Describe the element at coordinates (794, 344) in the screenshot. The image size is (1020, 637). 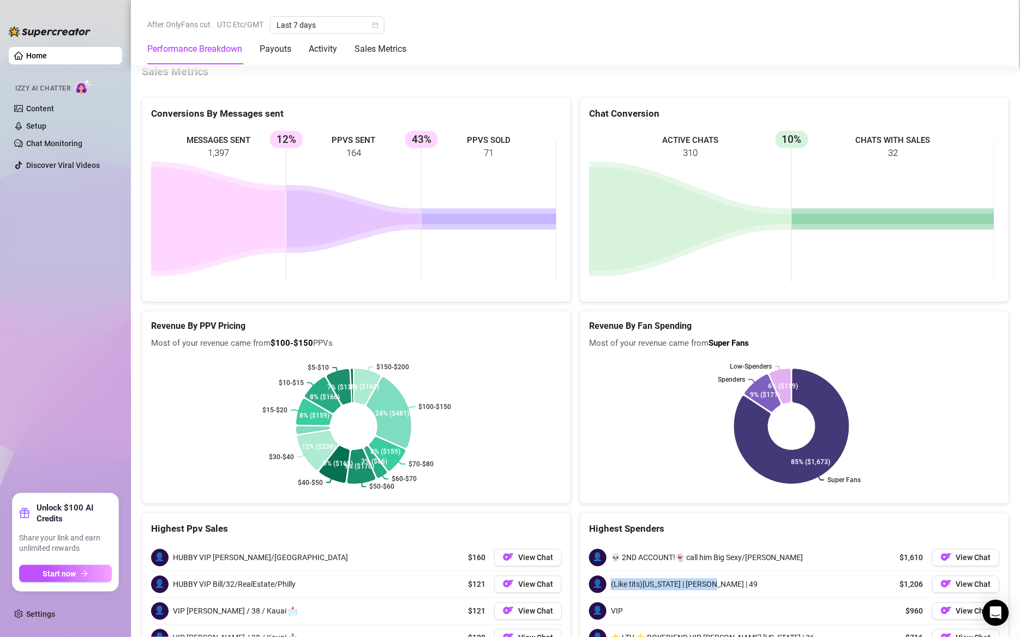
I see `span: Most of your revenue came from` at that location.